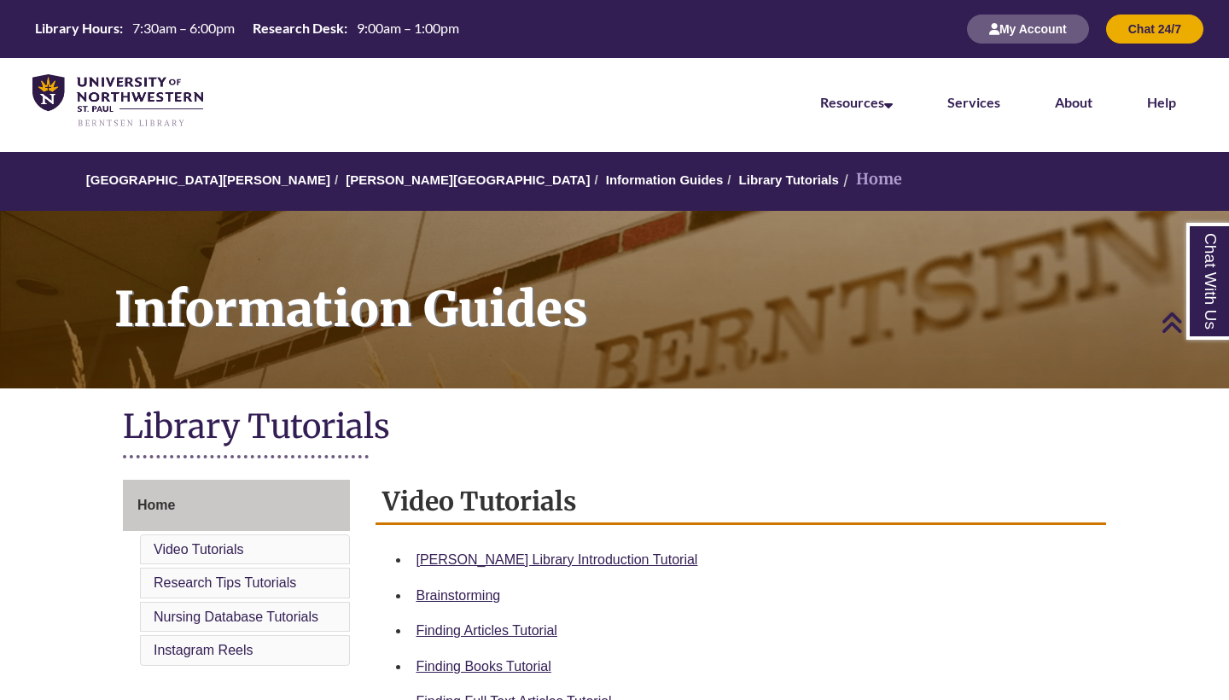 Image resolution: width=1229 pixels, height=700 pixels. What do you see at coordinates (236, 505) in the screenshot?
I see `a: Home` at bounding box center [236, 505].